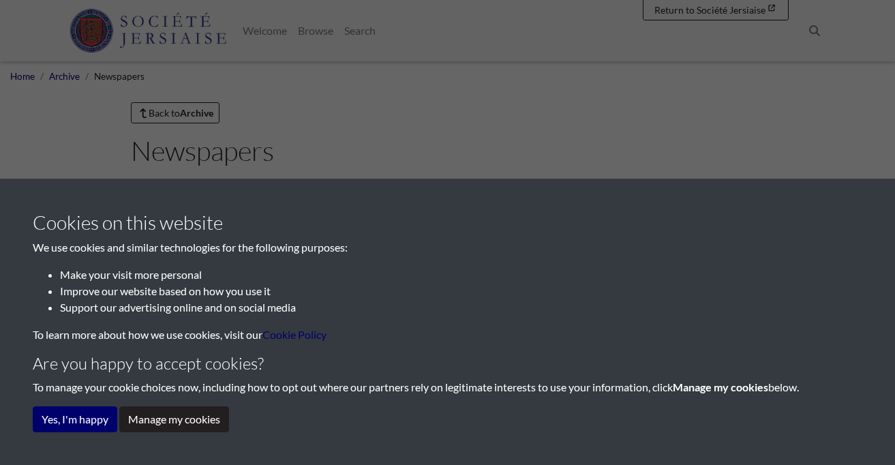  What do you see at coordinates (720, 386) in the screenshot?
I see `strong: Manage my cookies` at bounding box center [720, 386].